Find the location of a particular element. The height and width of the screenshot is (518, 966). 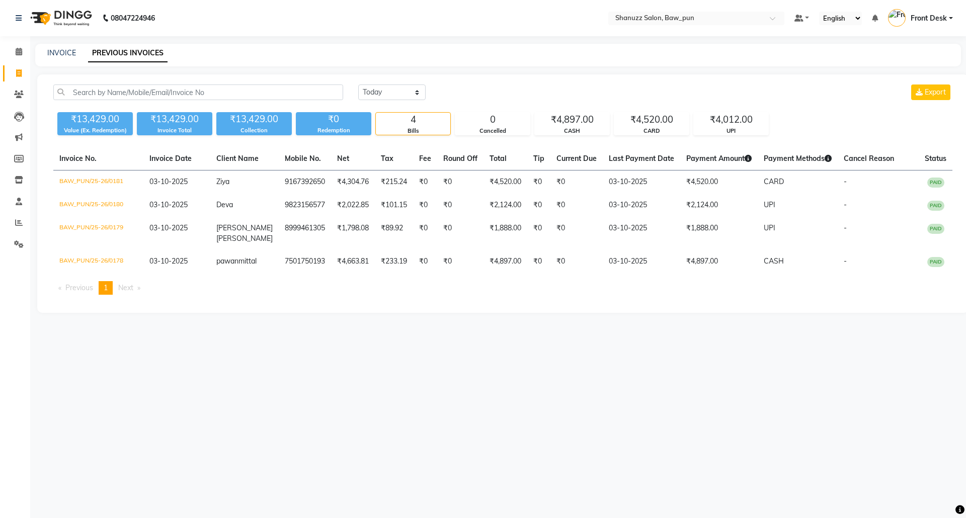

div: Cancelled is located at coordinates (493, 131).